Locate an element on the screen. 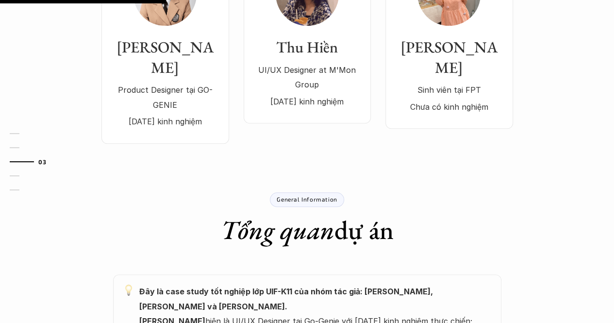 This screenshot has width=614, height=323. h1: dự án is located at coordinates (307, 230).